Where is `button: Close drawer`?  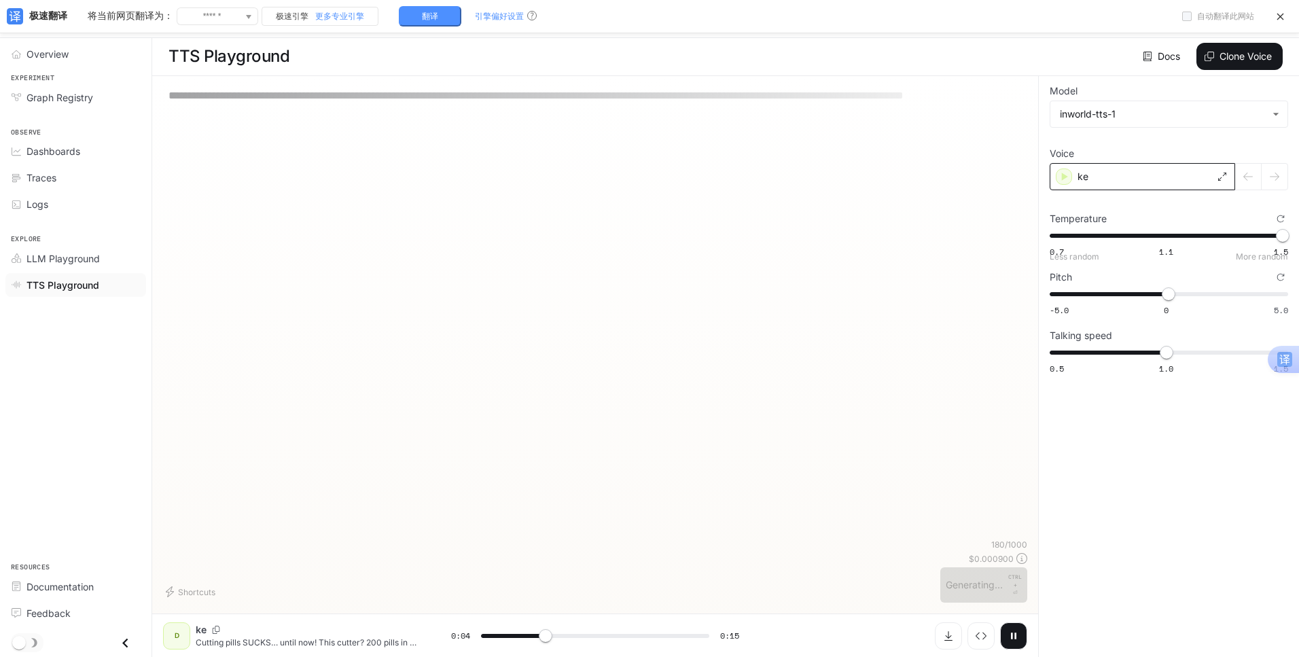
button: Close drawer is located at coordinates (125, 643).